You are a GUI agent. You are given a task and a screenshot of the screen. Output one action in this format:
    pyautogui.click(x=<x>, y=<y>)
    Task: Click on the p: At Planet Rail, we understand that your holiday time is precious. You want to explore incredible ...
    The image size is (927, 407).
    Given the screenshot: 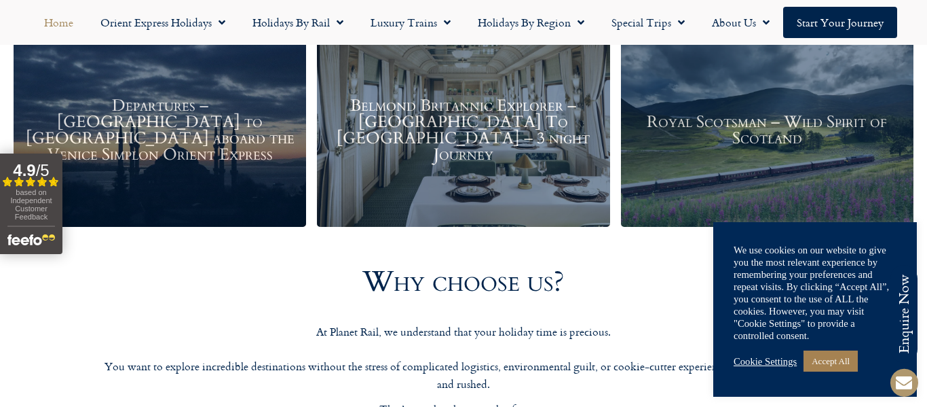 What is the action you would take?
    pyautogui.click(x=464, y=358)
    